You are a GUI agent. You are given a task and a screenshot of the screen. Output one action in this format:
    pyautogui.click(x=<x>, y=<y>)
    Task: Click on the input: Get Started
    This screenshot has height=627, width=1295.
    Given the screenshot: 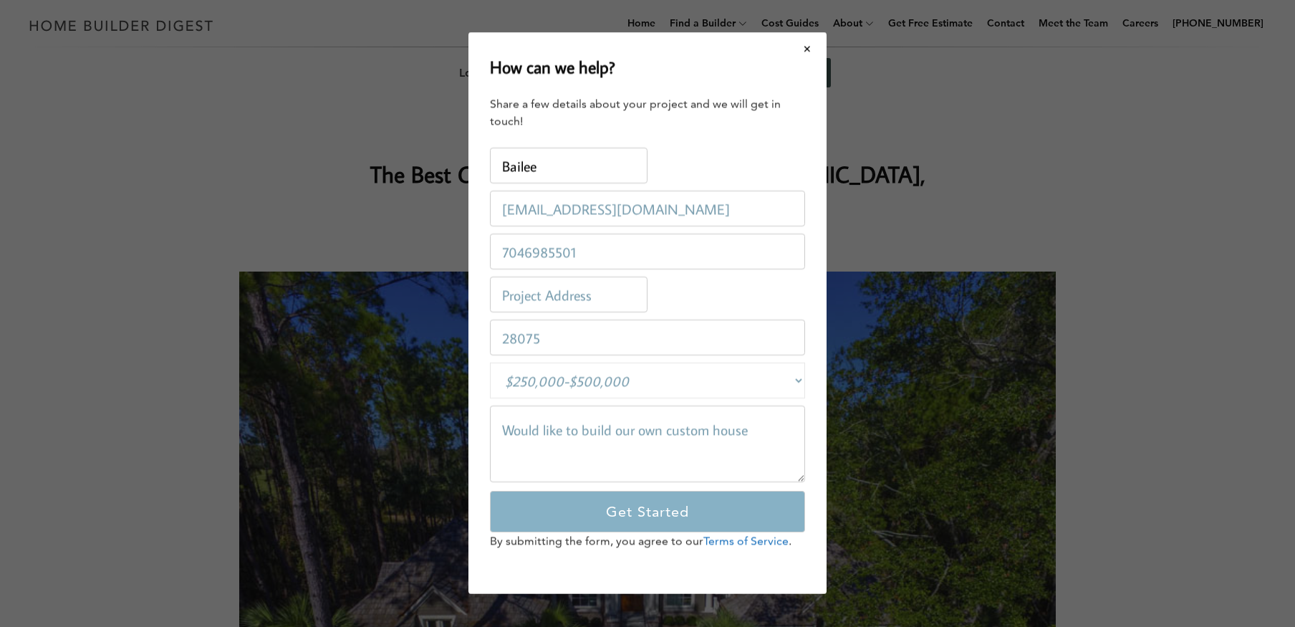 What is the action you would take?
    pyautogui.click(x=648, y=512)
    